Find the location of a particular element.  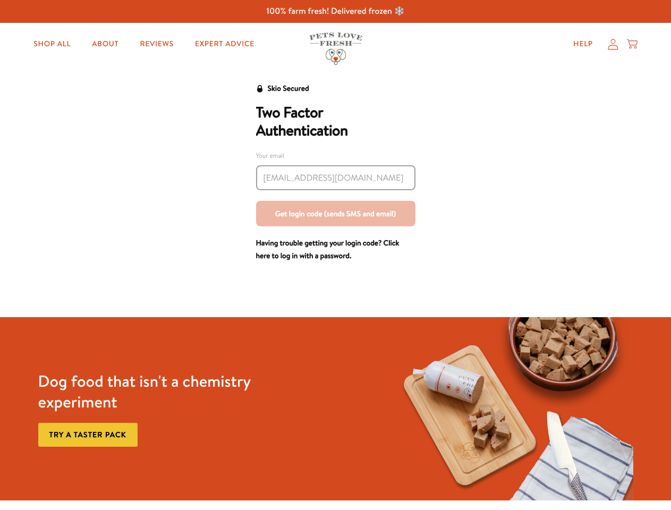

div: Skio Secured is located at coordinates (288, 89).